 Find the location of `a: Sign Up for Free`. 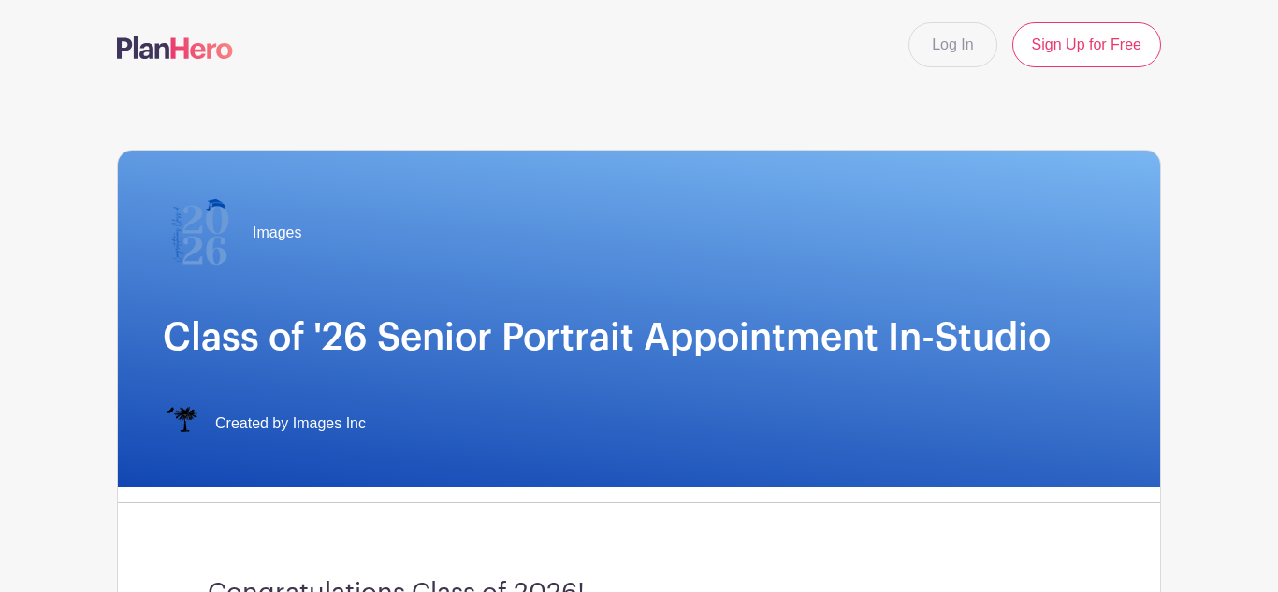

a: Sign Up for Free is located at coordinates (1086, 45).